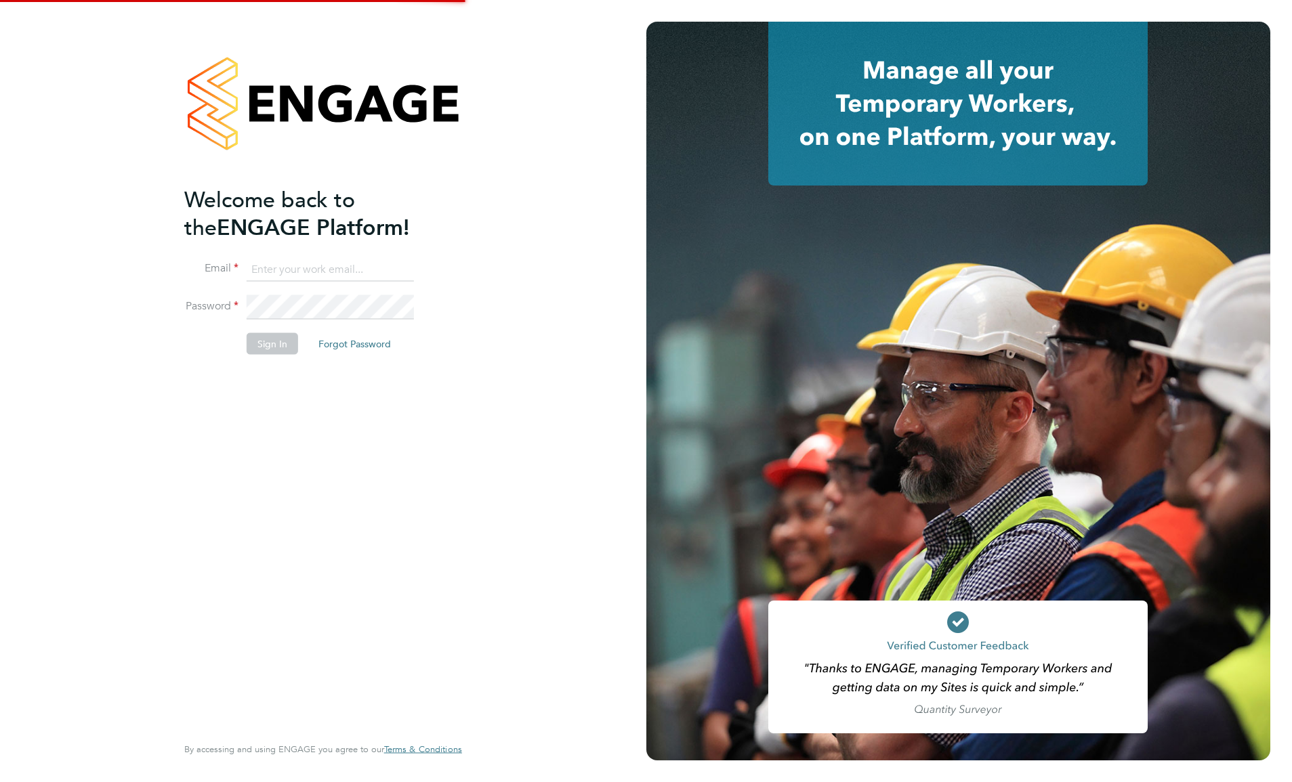 Image resolution: width=1292 pixels, height=782 pixels. Describe the element at coordinates (211, 268) in the screenshot. I see `label: Email` at that location.